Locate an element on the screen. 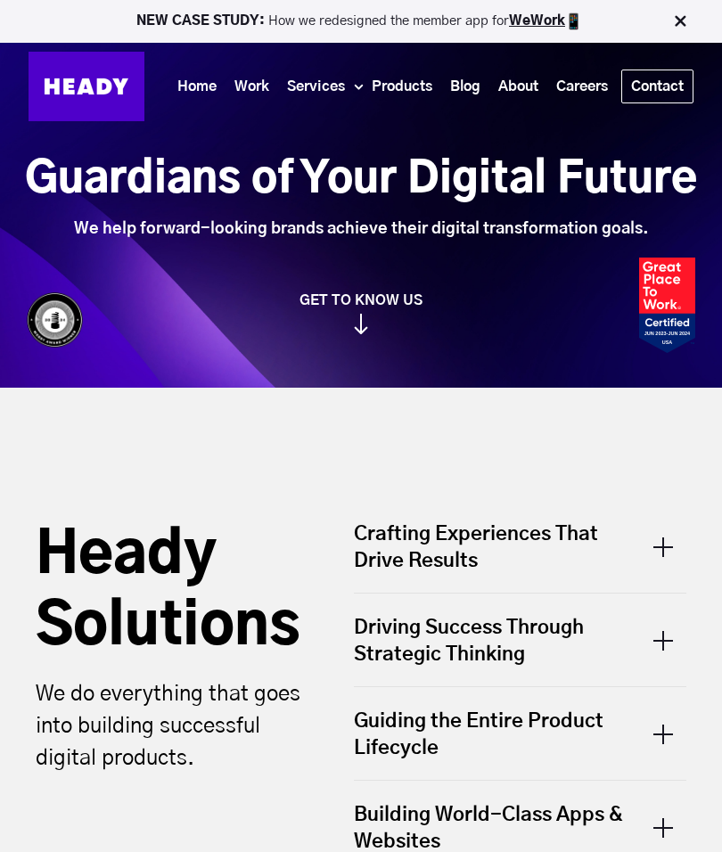 This screenshot has height=852, width=722. a: Home is located at coordinates (197, 86).